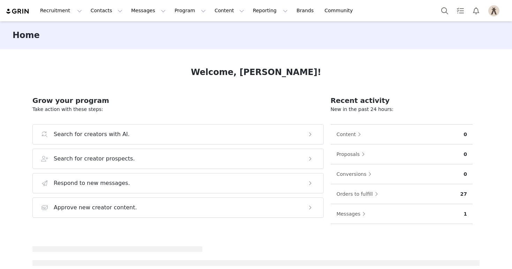 The image size is (512, 269). What do you see at coordinates (270, 10) in the screenshot?
I see `button: Reporting` at bounding box center [270, 10].